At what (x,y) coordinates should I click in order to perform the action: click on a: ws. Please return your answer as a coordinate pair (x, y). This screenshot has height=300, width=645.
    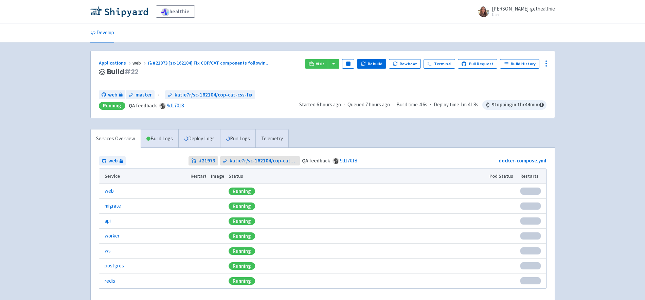
    Looking at the image, I should click on (108, 251).